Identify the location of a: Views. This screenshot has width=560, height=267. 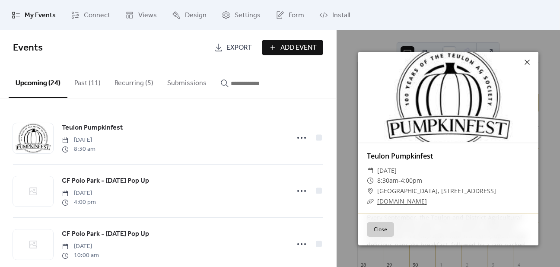
(141, 15).